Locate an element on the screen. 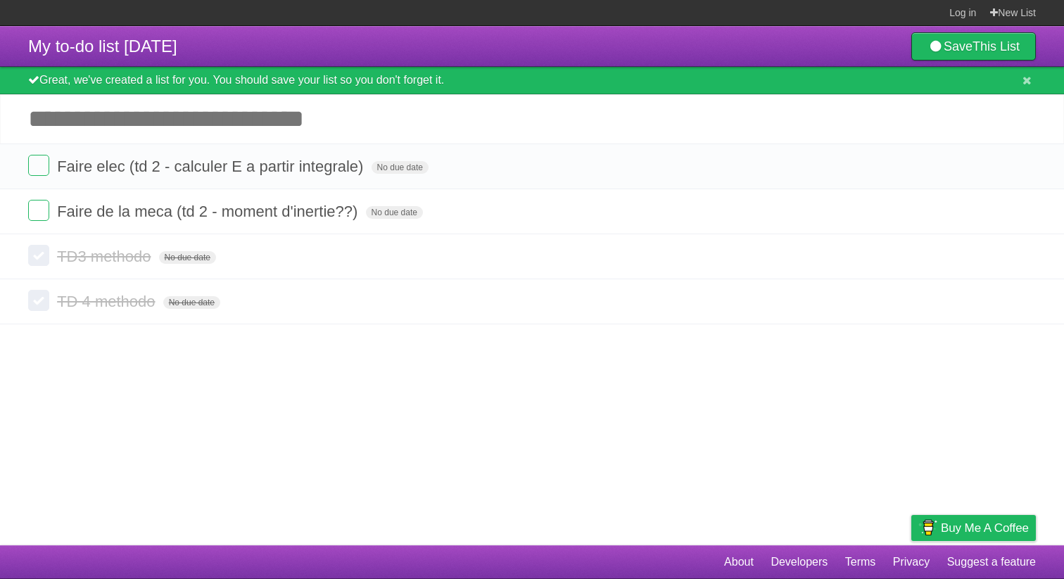  b: This List is located at coordinates (996, 46).